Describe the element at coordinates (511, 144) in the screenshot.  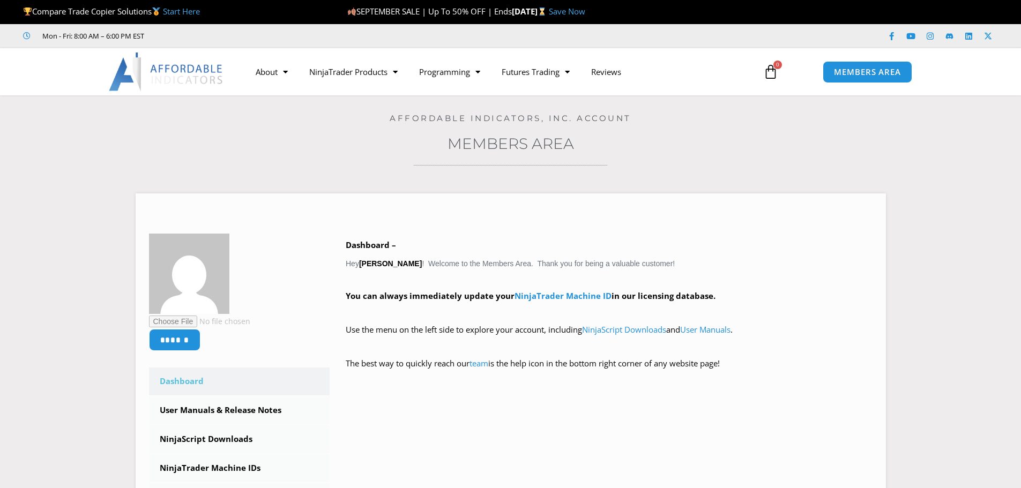
I see `a: Members Area` at that location.